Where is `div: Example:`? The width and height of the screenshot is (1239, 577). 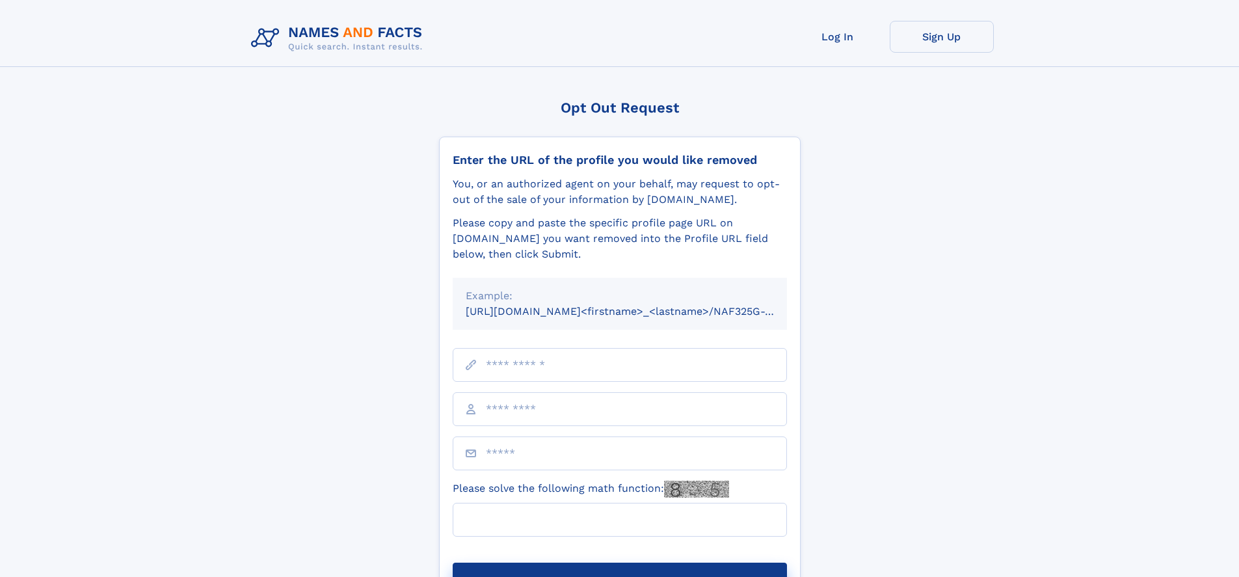 div: Example: is located at coordinates (620, 296).